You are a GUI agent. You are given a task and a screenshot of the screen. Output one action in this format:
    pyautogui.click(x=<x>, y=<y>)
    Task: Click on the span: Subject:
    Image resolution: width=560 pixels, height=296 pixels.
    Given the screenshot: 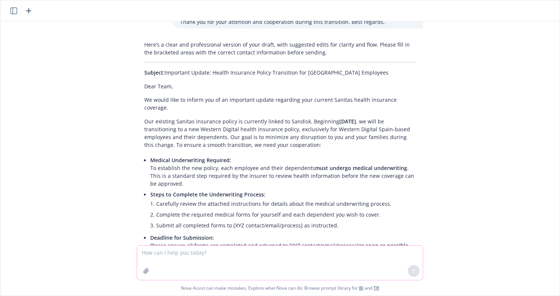 What is the action you would take?
    pyautogui.click(x=154, y=72)
    